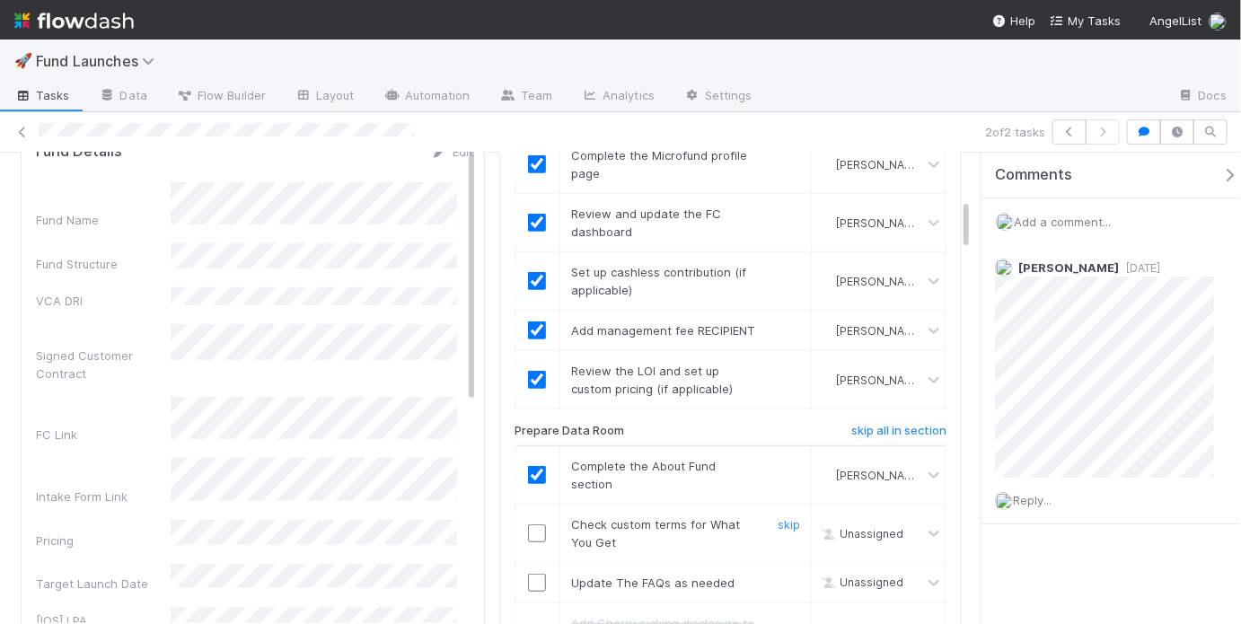 Image resolution: width=1241 pixels, height=624 pixels. I want to click on a: Flow Builder, so click(221, 97).